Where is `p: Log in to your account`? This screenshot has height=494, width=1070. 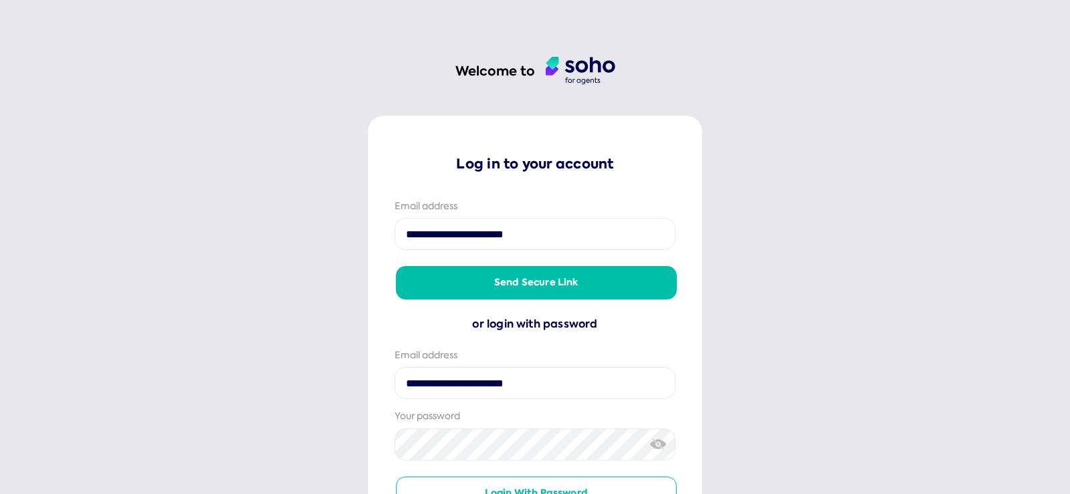 p: Log in to your account is located at coordinates (535, 164).